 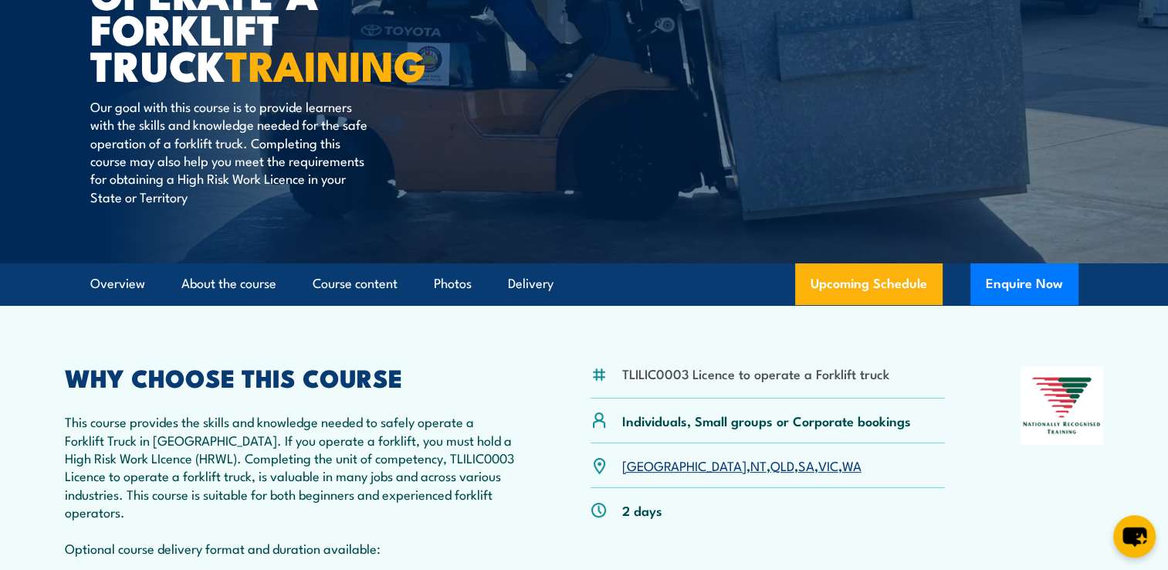 I want to click on li: TLILIC0003 Licence to operate a Forklift truck, so click(x=756, y=373).